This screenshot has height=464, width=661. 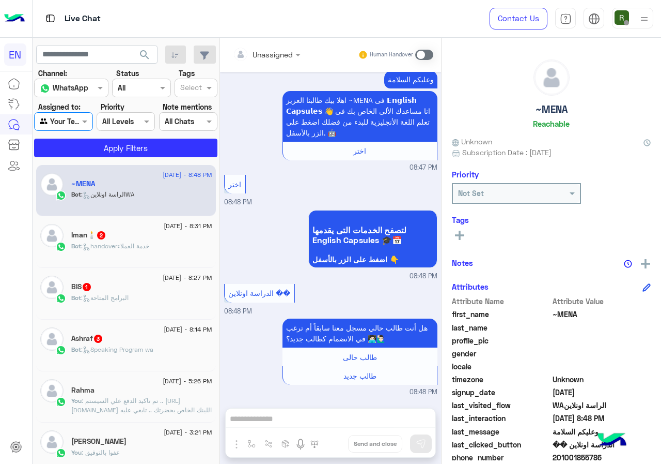 What do you see at coordinates (360, 375) in the screenshot?
I see `span: طالب جديد` at bounding box center [360, 375].